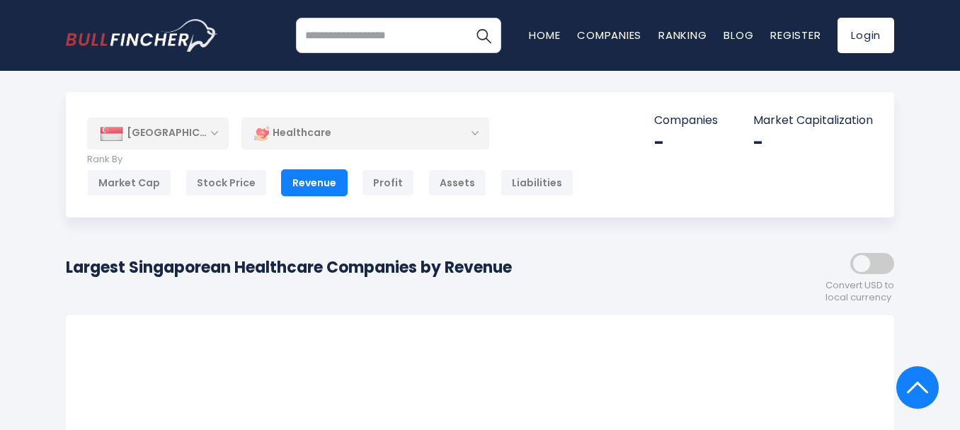  Describe the element at coordinates (388, 183) in the screenshot. I see `div: Profit` at that location.